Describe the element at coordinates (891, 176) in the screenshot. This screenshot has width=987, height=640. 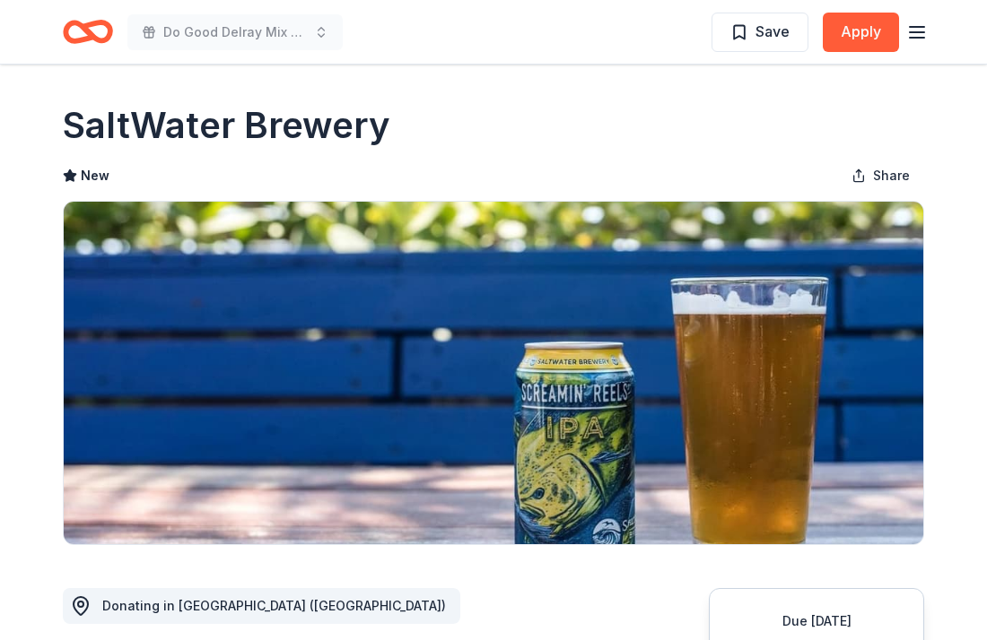
I see `span: Share` at that location.